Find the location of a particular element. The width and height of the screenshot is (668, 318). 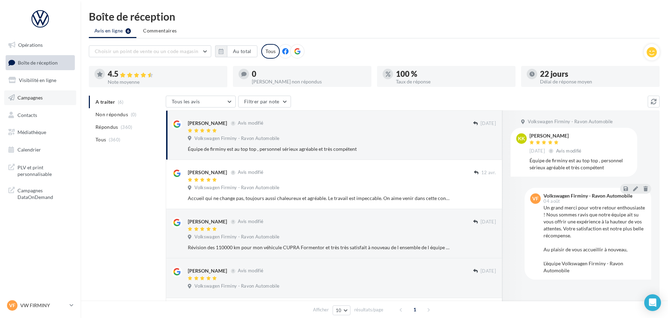

span: Calendrier is located at coordinates (29, 150).